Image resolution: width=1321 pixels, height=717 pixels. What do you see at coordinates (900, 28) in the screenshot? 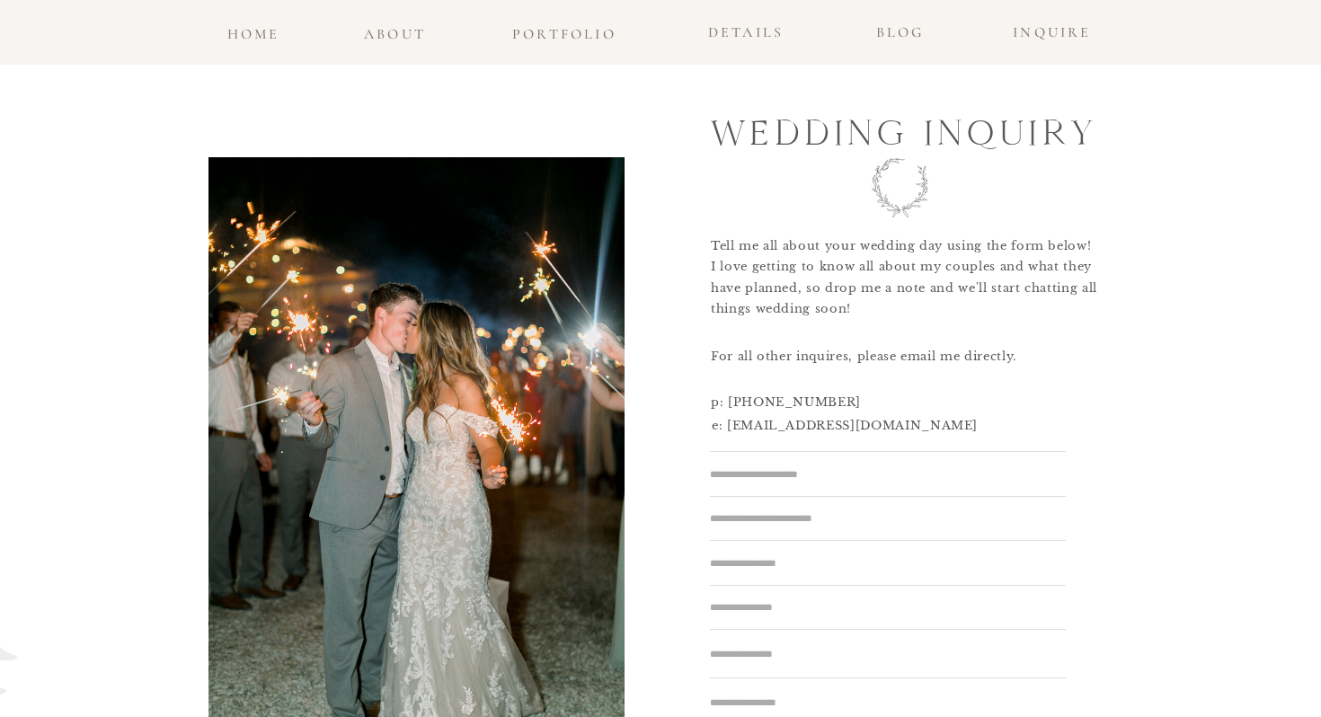
I see `a: blog` at bounding box center [900, 28].